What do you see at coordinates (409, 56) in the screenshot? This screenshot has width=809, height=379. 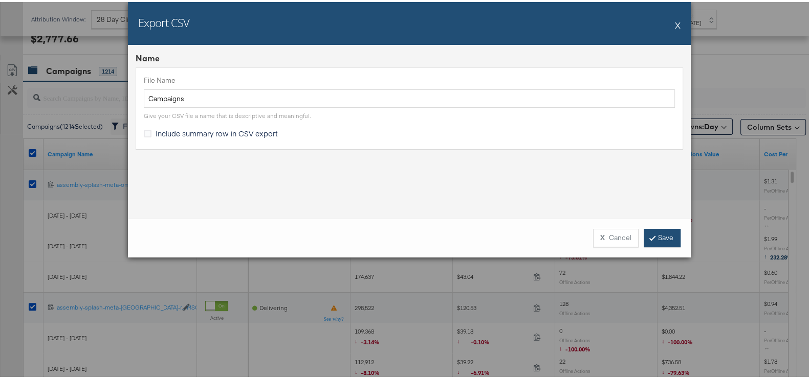 I see `div: Name` at bounding box center [409, 56].